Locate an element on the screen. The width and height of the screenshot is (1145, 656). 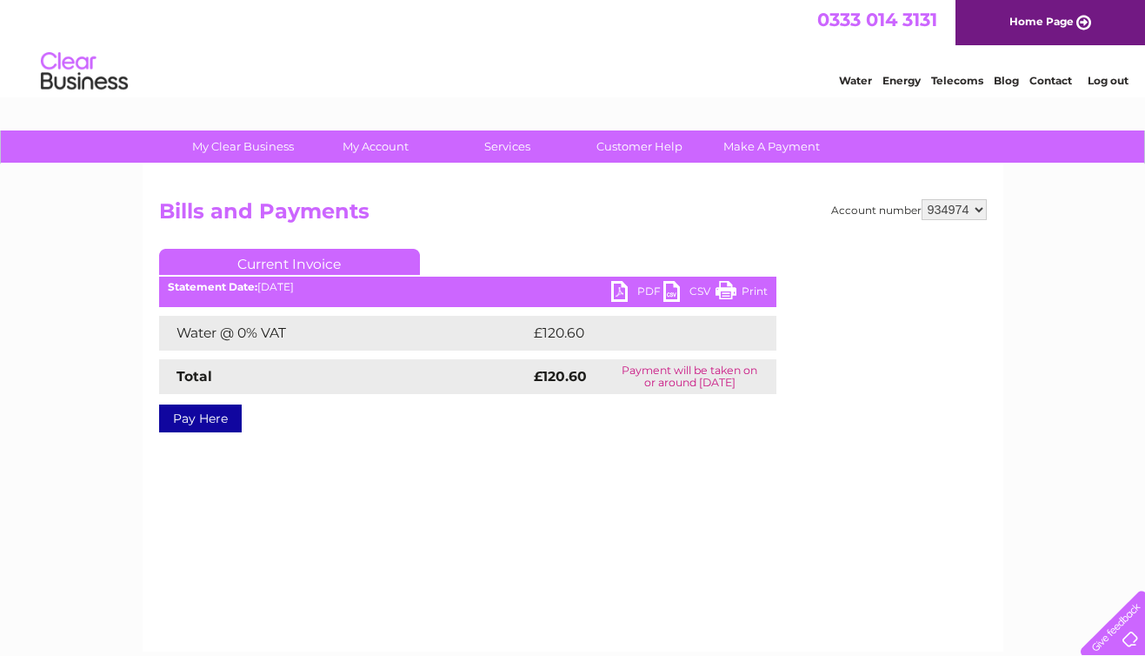
strong: £120.60 is located at coordinates (560, 376).